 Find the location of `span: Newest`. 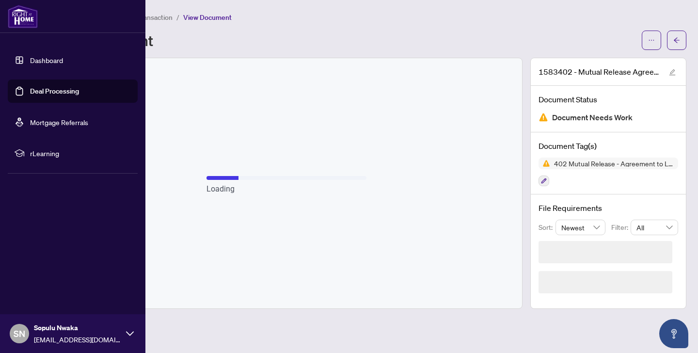

span: Newest is located at coordinates (581, 227).